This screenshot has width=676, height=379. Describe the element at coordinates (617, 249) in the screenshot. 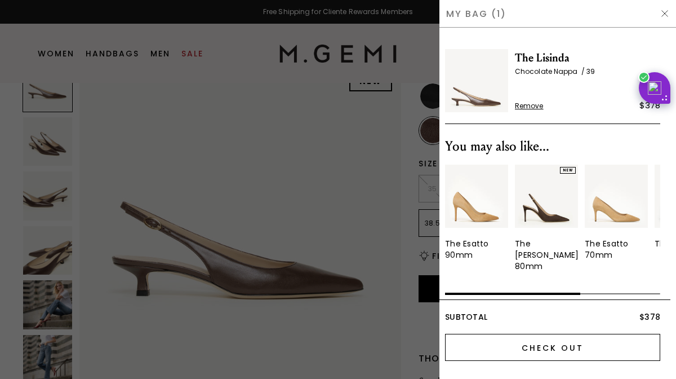

I see `div: The Esatto 70mm` at that location.